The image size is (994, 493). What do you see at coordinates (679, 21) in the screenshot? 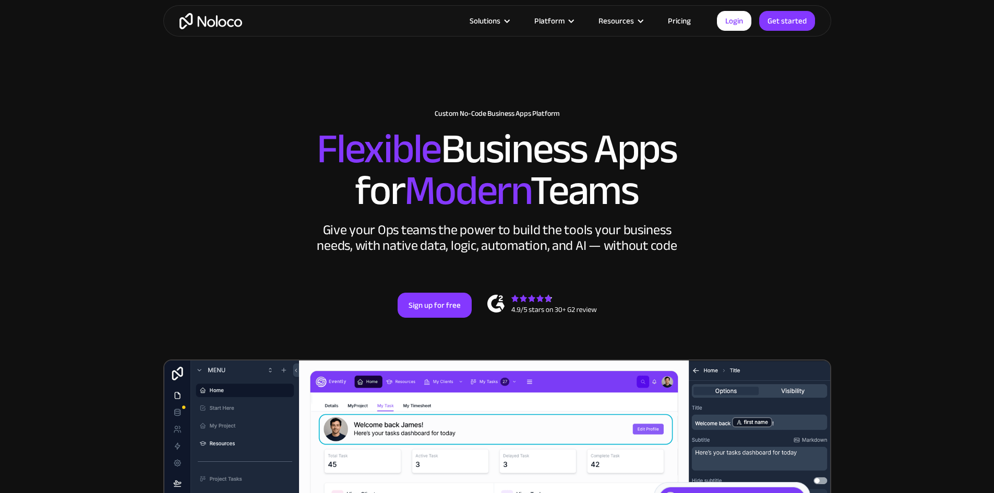
I see `a: Pricing` at bounding box center [679, 21].